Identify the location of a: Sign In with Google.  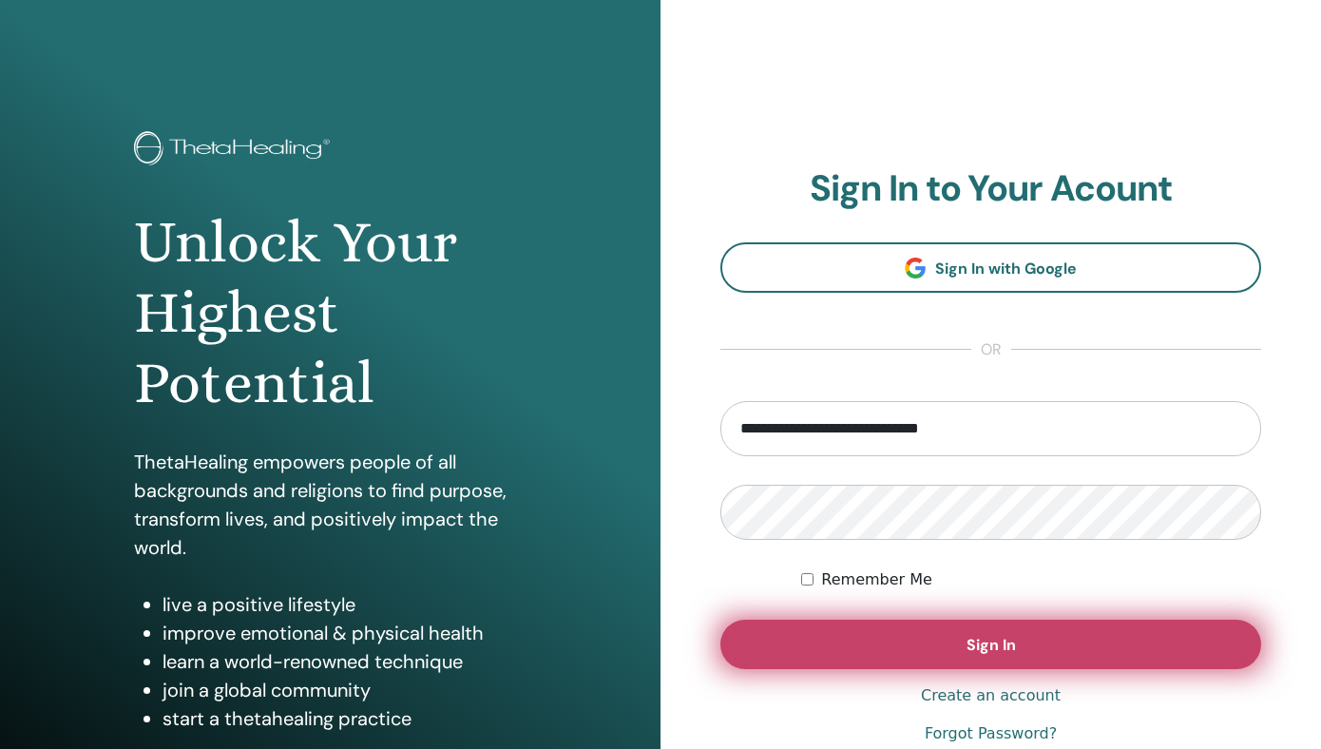
(990, 267).